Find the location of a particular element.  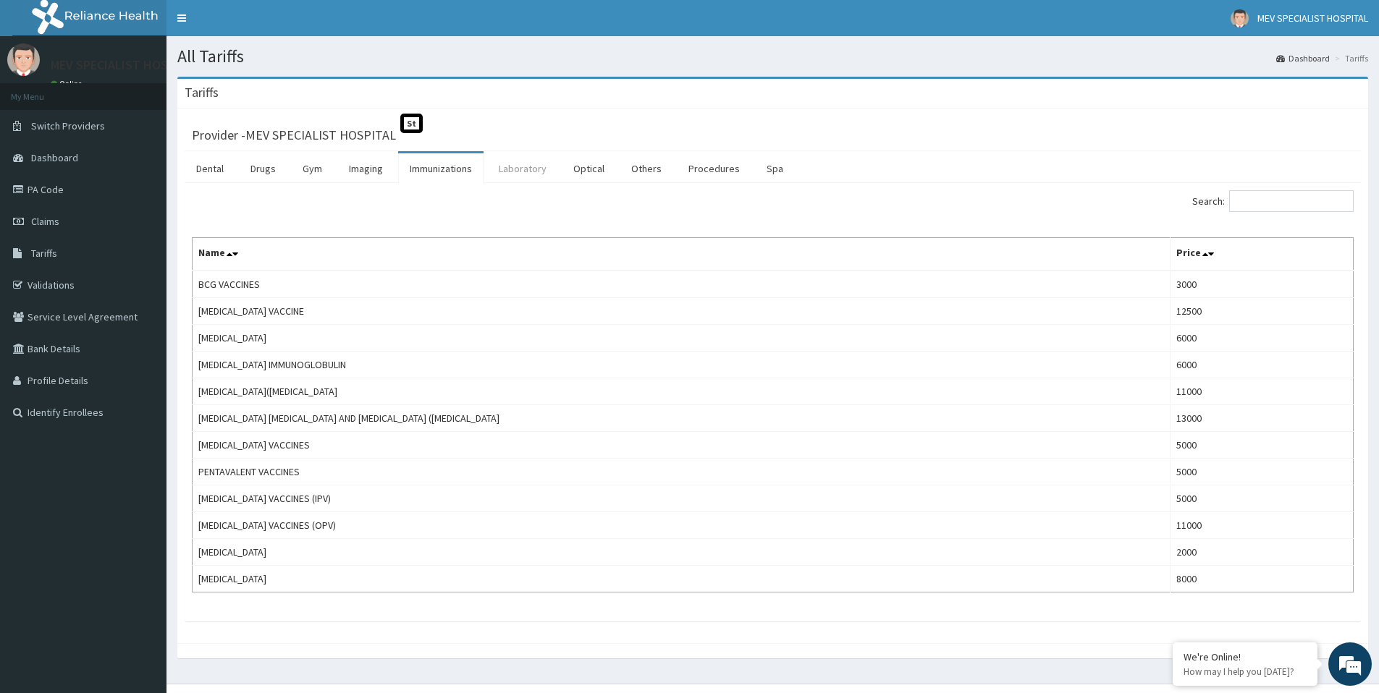

a: Online is located at coordinates (68, 84).